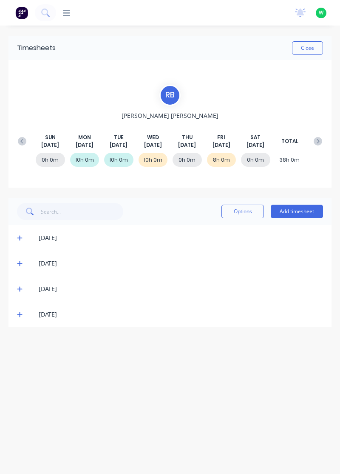 The image size is (340, 474). Describe the element at coordinates (222, 159) in the screenshot. I see `div: 8h 0m` at that location.